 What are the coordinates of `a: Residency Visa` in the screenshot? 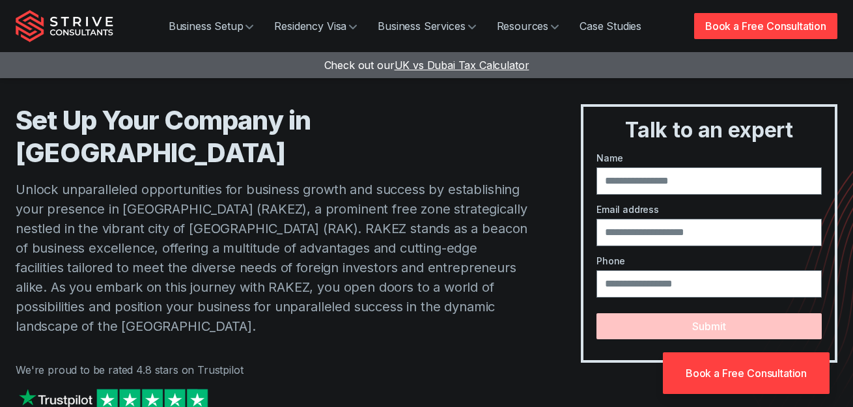 It's located at (315, 26).